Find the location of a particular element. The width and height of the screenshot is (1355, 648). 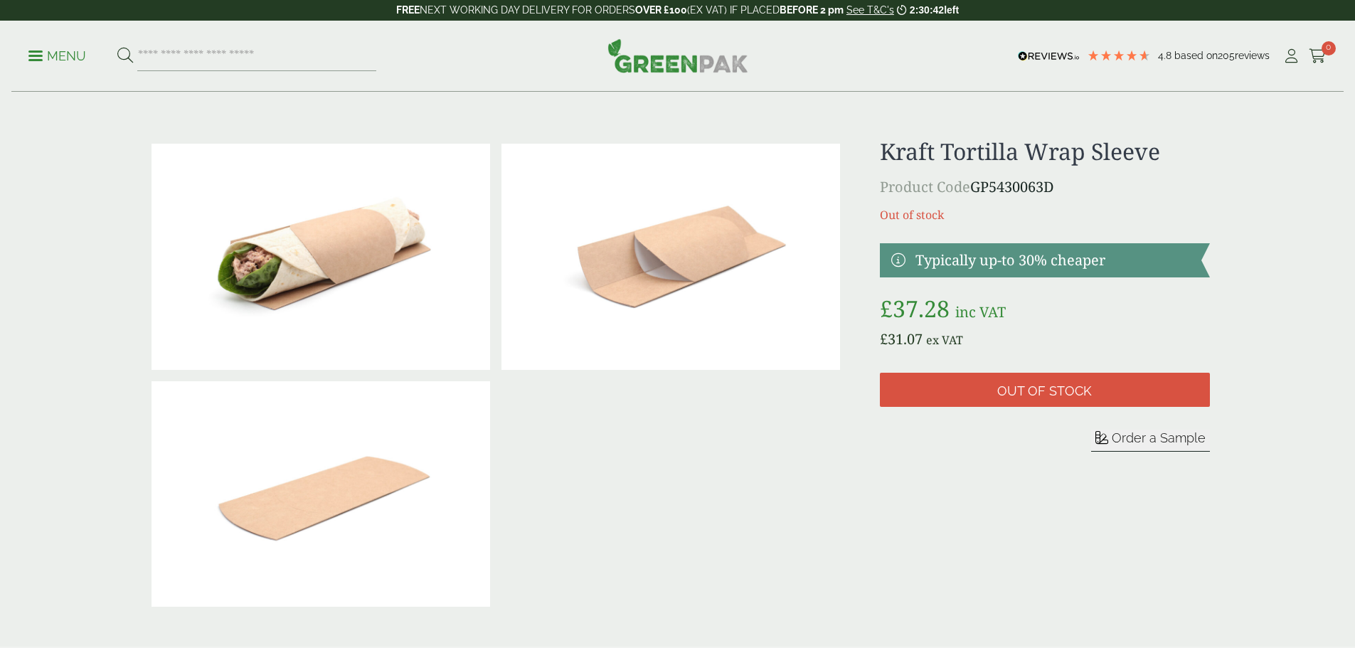

div: 4.79 Stars is located at coordinates (1119, 55).